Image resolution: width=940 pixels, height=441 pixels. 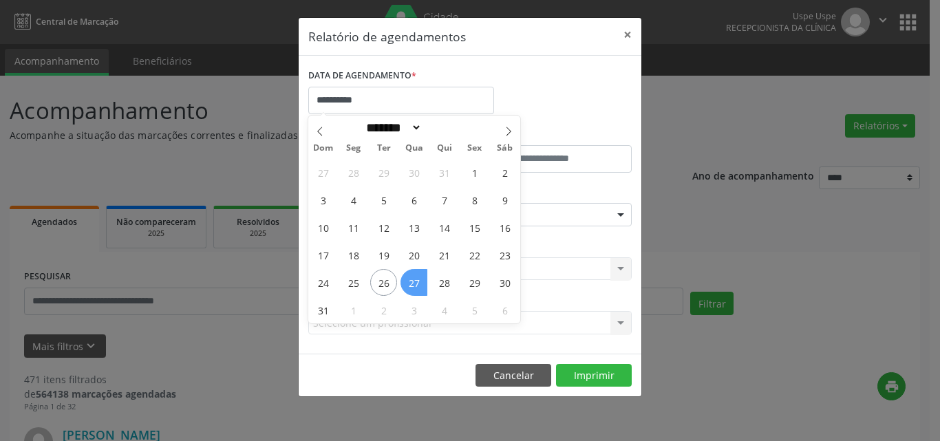 I want to click on select: Month, so click(x=391, y=127).